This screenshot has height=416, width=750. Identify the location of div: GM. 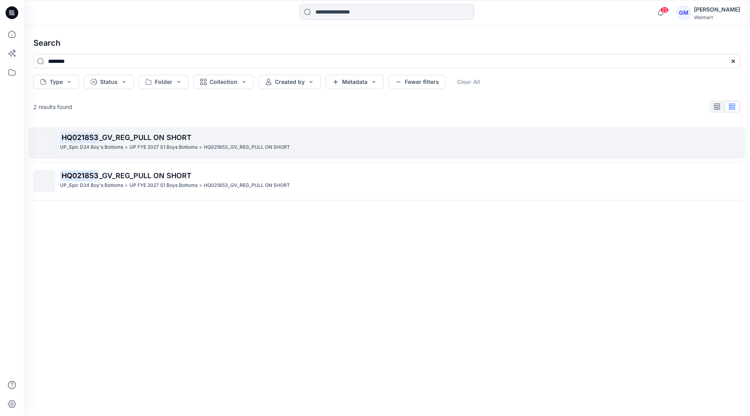
(684, 13).